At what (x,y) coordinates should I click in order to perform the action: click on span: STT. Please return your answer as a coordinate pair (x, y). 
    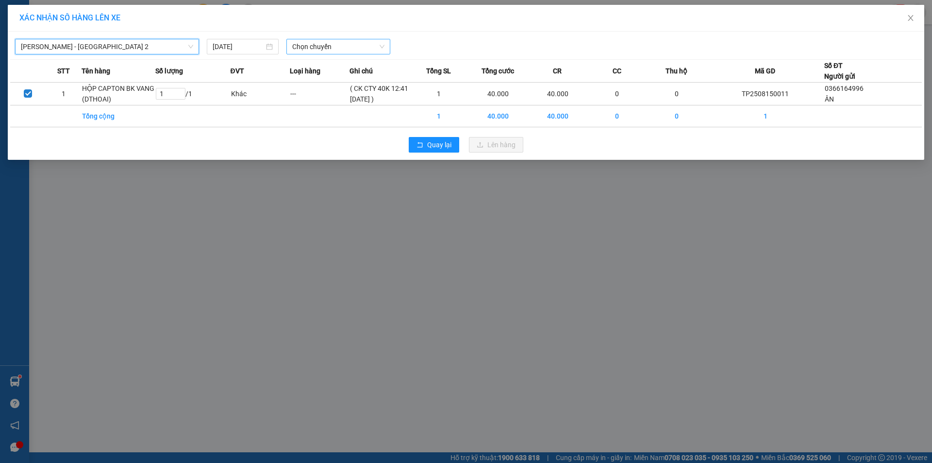
    Looking at the image, I should click on (64, 71).